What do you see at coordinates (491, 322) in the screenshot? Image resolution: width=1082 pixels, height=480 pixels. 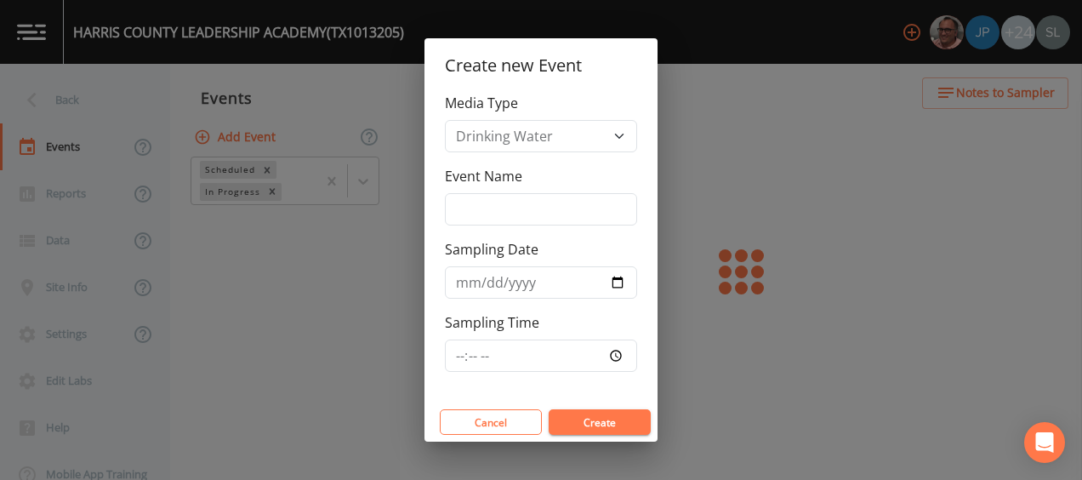 I see `label: Sampling Time` at bounding box center [491, 322].